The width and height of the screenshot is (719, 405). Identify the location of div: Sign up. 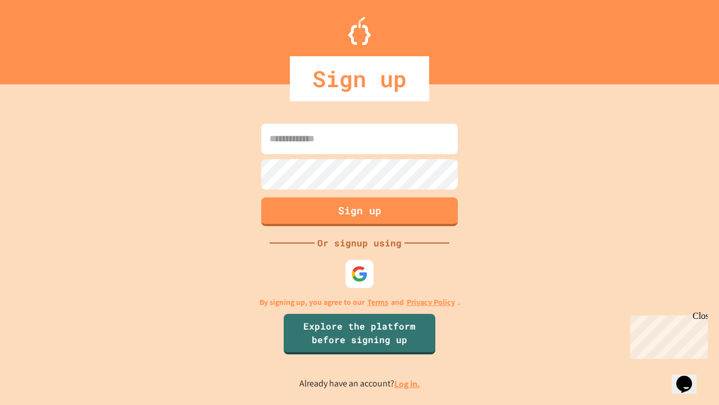
(360, 79).